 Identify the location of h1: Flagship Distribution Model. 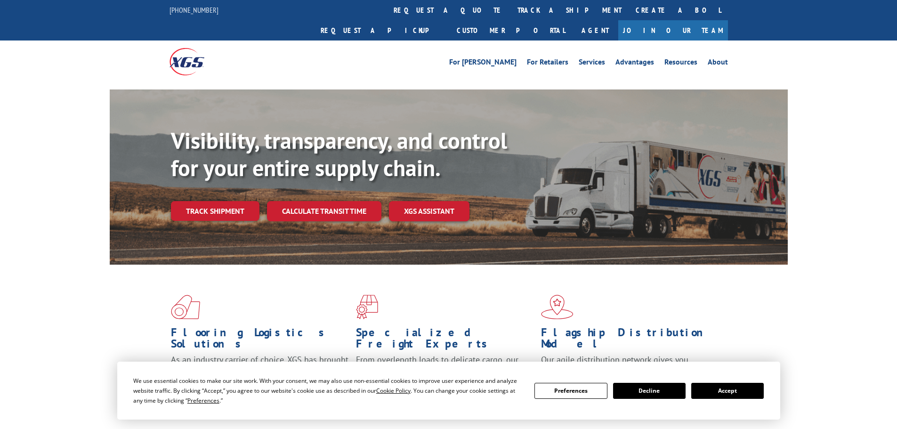
(630, 340).